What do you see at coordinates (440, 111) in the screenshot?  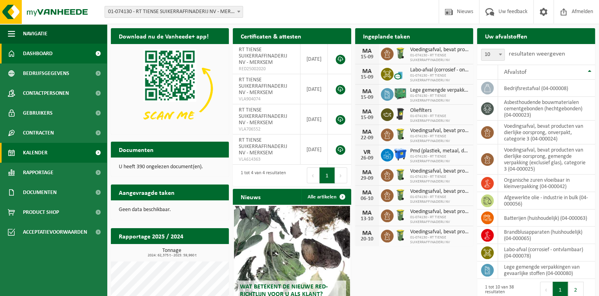 I see `span: Oliefilters` at bounding box center [440, 111].